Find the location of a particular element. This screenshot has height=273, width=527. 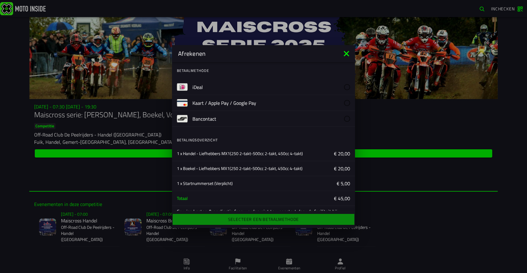

img: ideal is located at coordinates (182, 87).